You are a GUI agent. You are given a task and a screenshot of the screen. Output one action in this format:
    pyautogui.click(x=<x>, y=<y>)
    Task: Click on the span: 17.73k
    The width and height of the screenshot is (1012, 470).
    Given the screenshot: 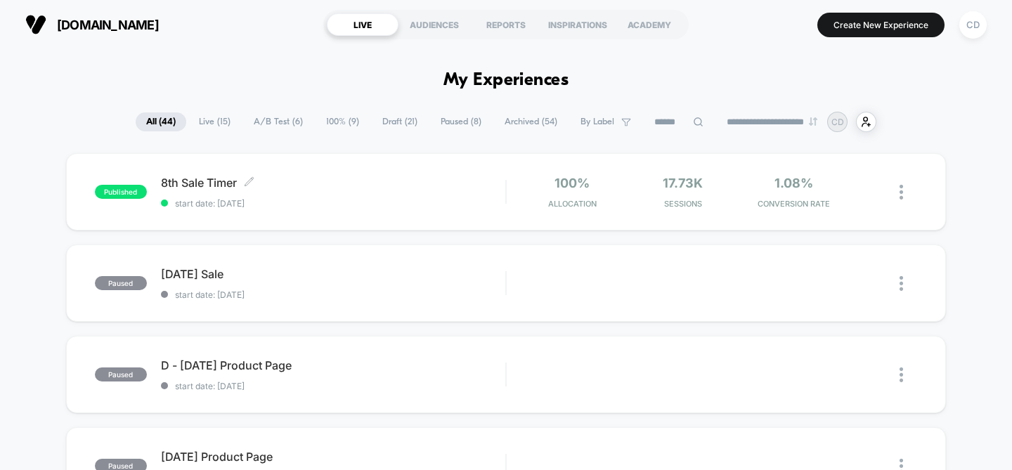 What is the action you would take?
    pyautogui.click(x=682, y=183)
    